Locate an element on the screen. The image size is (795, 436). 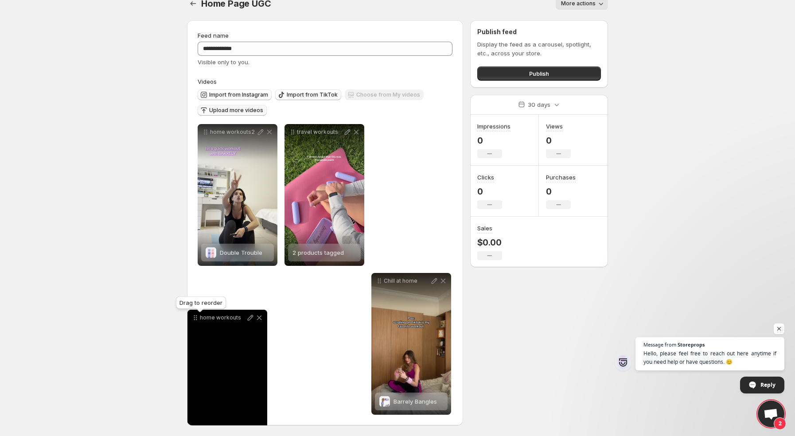
span: Double Trouble is located at coordinates (241, 252).